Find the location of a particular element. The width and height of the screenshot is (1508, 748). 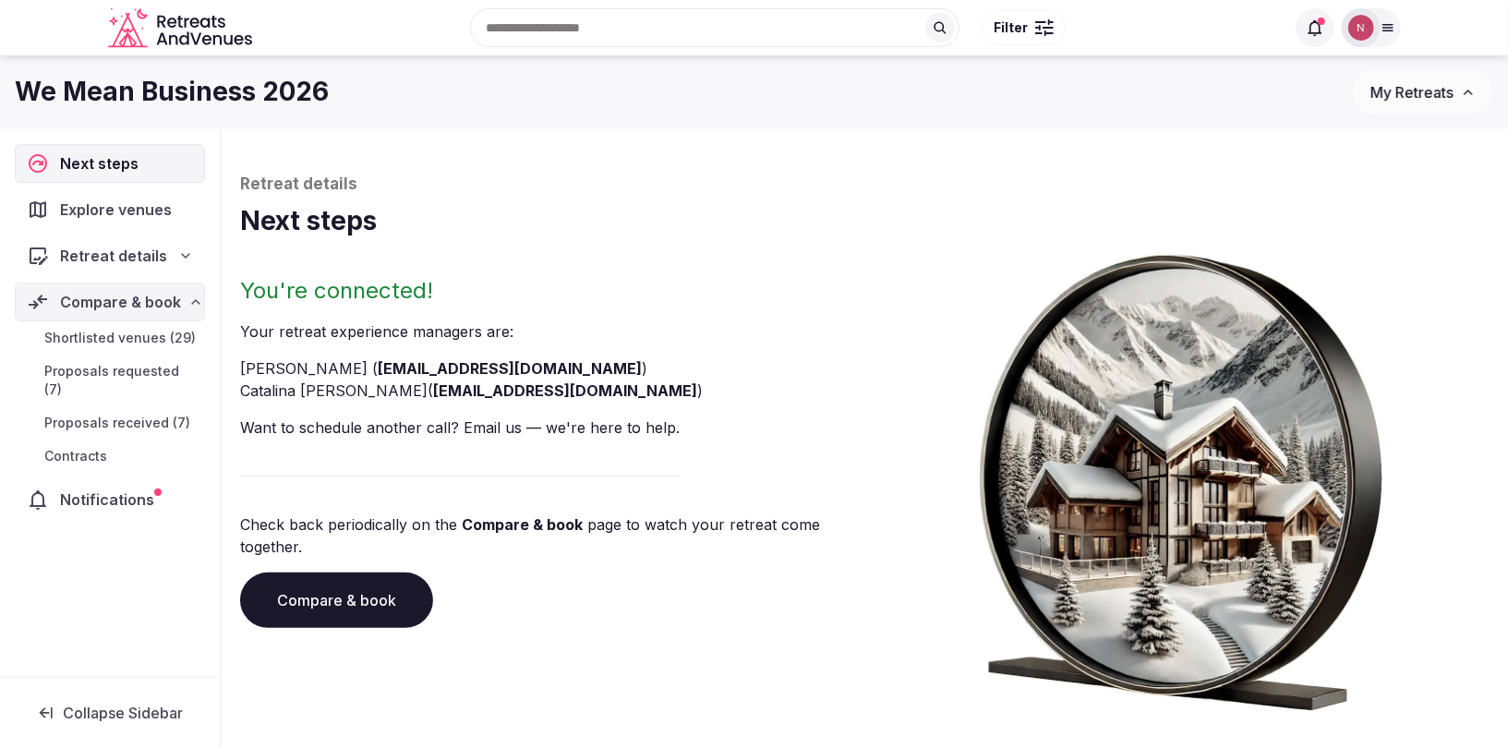

span: Notifications is located at coordinates (111, 500).